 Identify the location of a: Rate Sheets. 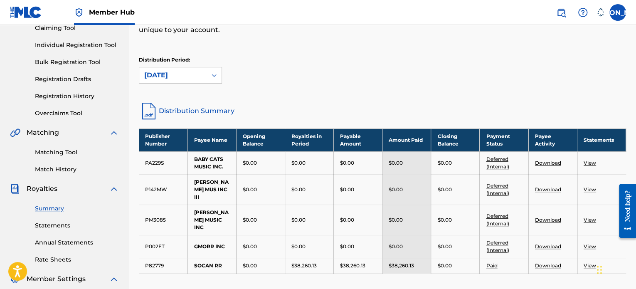
(77, 259).